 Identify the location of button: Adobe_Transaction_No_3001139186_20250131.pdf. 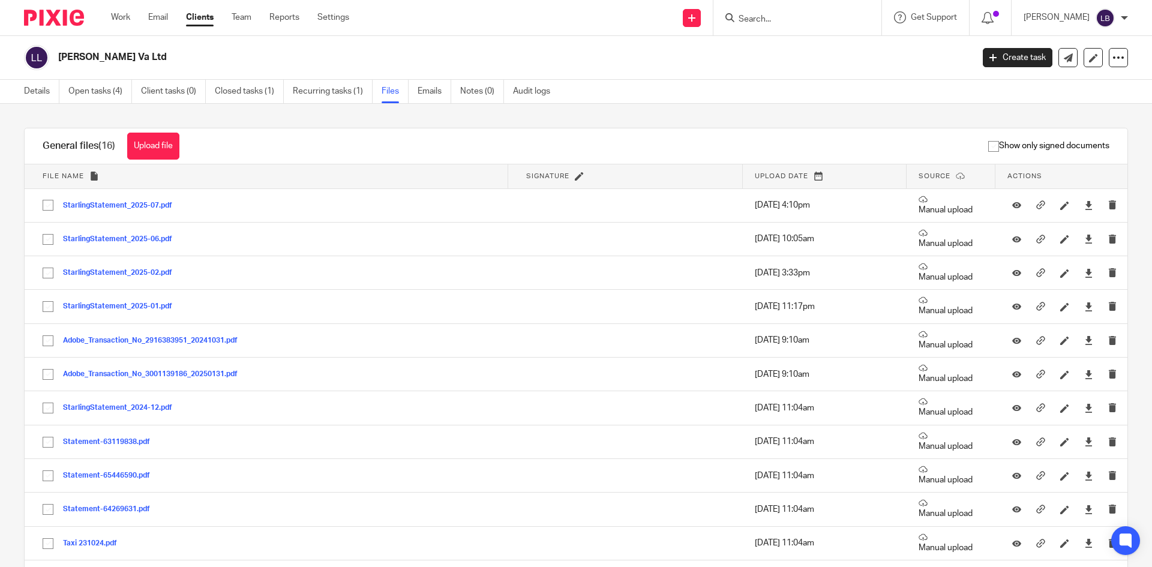
(155, 374).